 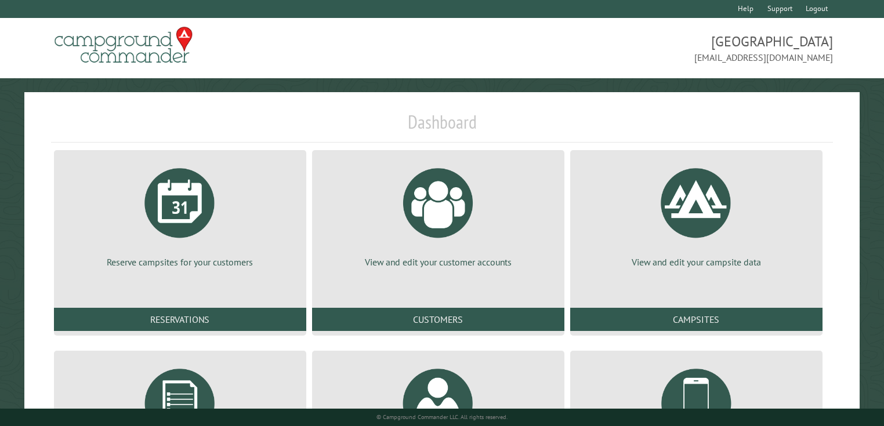 I want to click on a: View and edit your customer accounts, so click(x=438, y=214).